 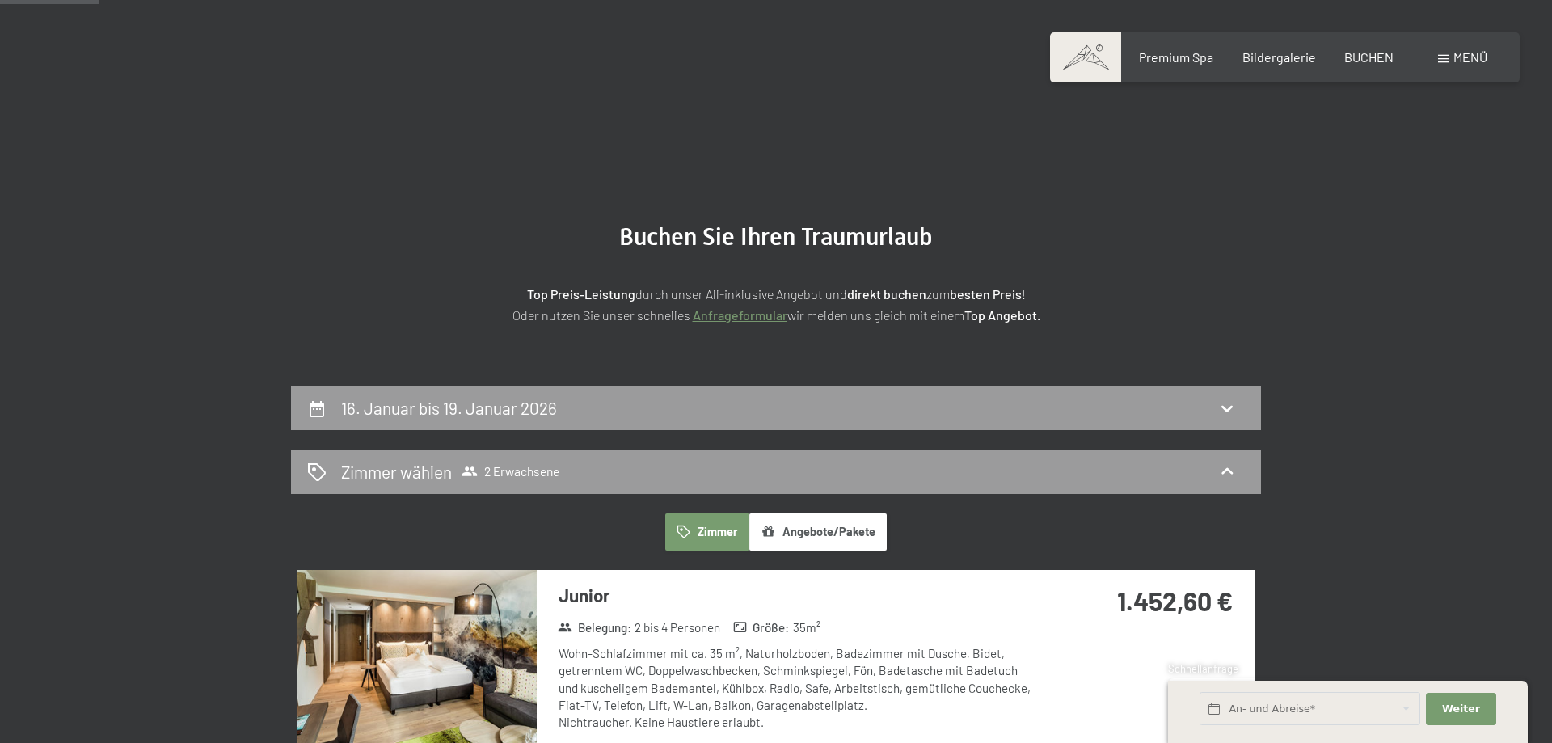 What do you see at coordinates (678, 627) in the screenshot?
I see `span: 2 bis 4 Personen` at bounding box center [678, 627].